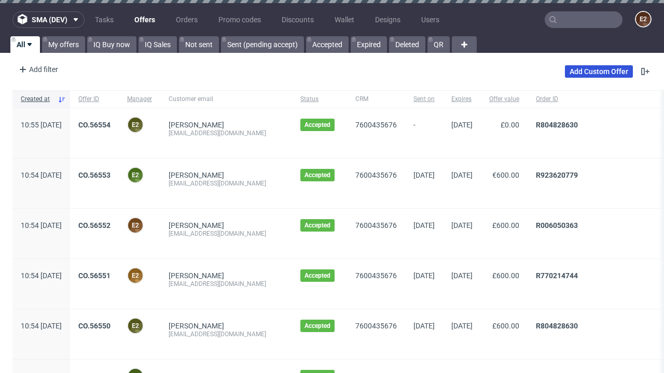 The height and width of the screenshot is (373, 664). I want to click on a: R923620779, so click(557, 175).